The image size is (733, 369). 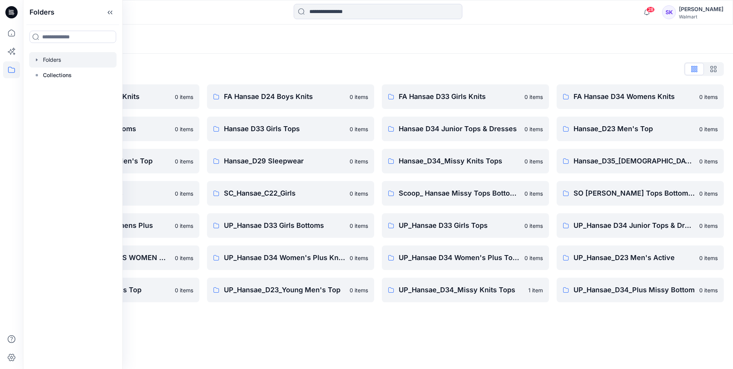 What do you see at coordinates (465, 193) in the screenshot?
I see `a: Scoop_ Hansae Missy Tops Bottoms Dress0 items` at bounding box center [465, 193].